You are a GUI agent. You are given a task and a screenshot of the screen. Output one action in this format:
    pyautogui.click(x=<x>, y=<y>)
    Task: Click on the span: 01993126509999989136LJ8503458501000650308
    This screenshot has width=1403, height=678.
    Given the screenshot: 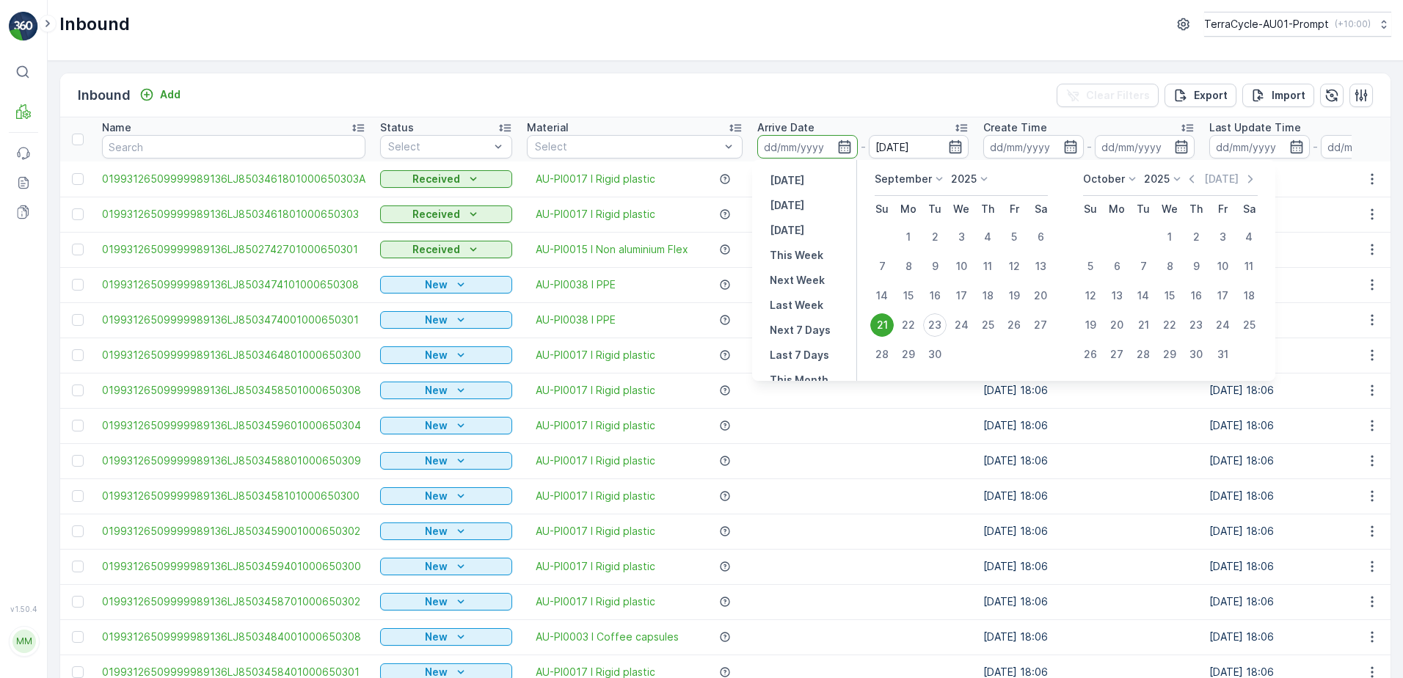 What is the action you would take?
    pyautogui.click(x=233, y=390)
    